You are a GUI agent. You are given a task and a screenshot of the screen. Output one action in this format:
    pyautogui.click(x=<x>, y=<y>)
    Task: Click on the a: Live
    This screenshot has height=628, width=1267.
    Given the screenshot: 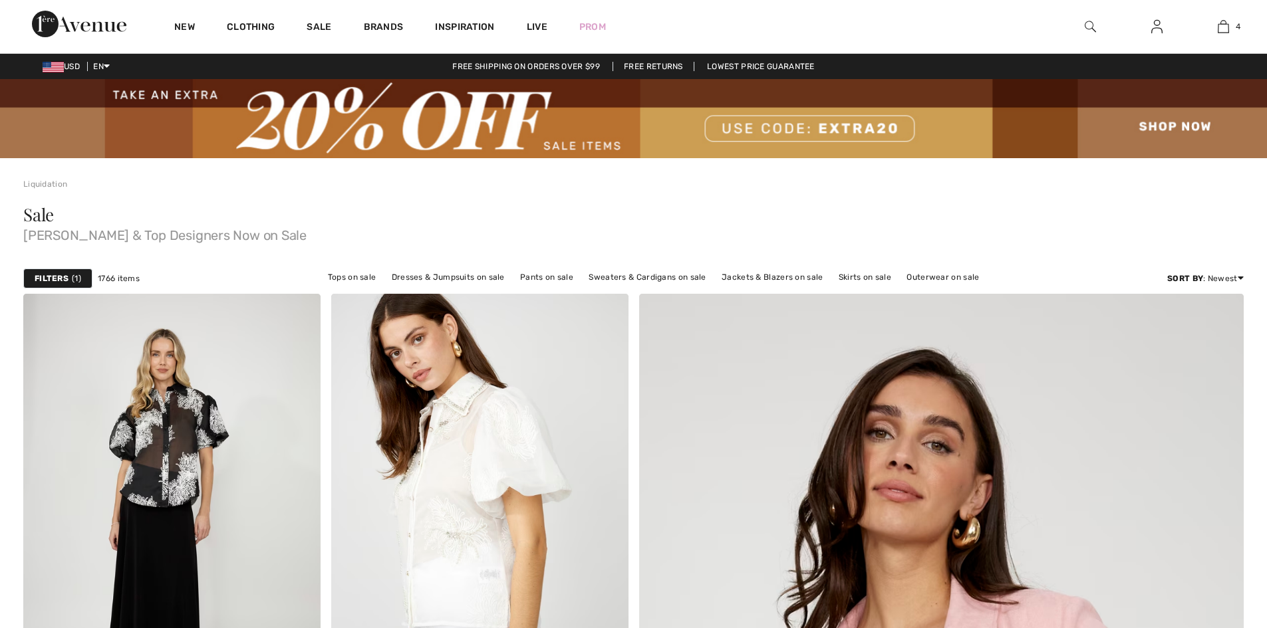 What is the action you would take?
    pyautogui.click(x=537, y=27)
    